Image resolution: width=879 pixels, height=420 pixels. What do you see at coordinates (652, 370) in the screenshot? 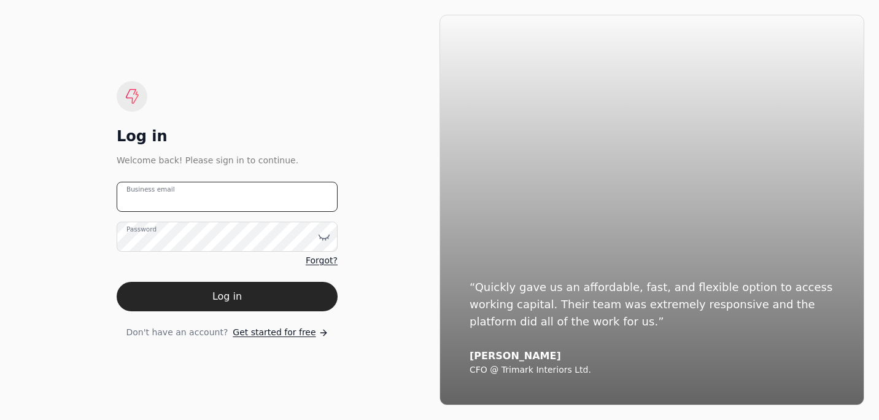
I see `div: CFO @ Trimark Interiors Ltd.` at bounding box center [652, 370].